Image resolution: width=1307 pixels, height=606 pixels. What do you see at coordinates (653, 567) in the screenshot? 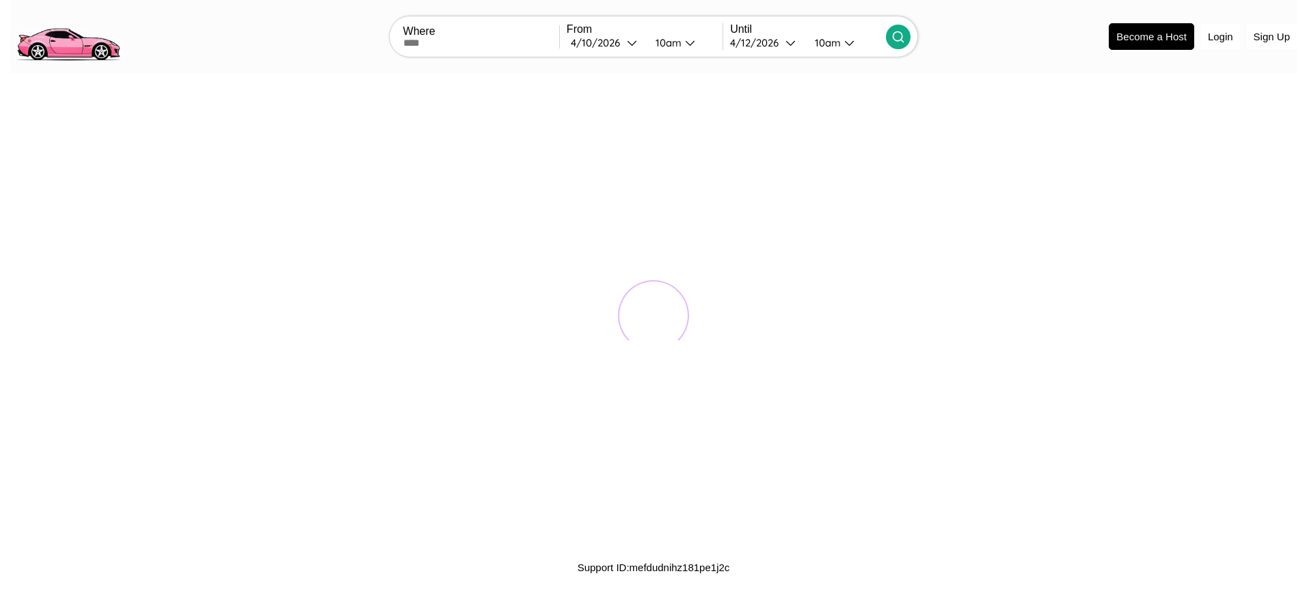
I see `p: Support ID: mefdudnihz181pe1j2c` at bounding box center [653, 567].